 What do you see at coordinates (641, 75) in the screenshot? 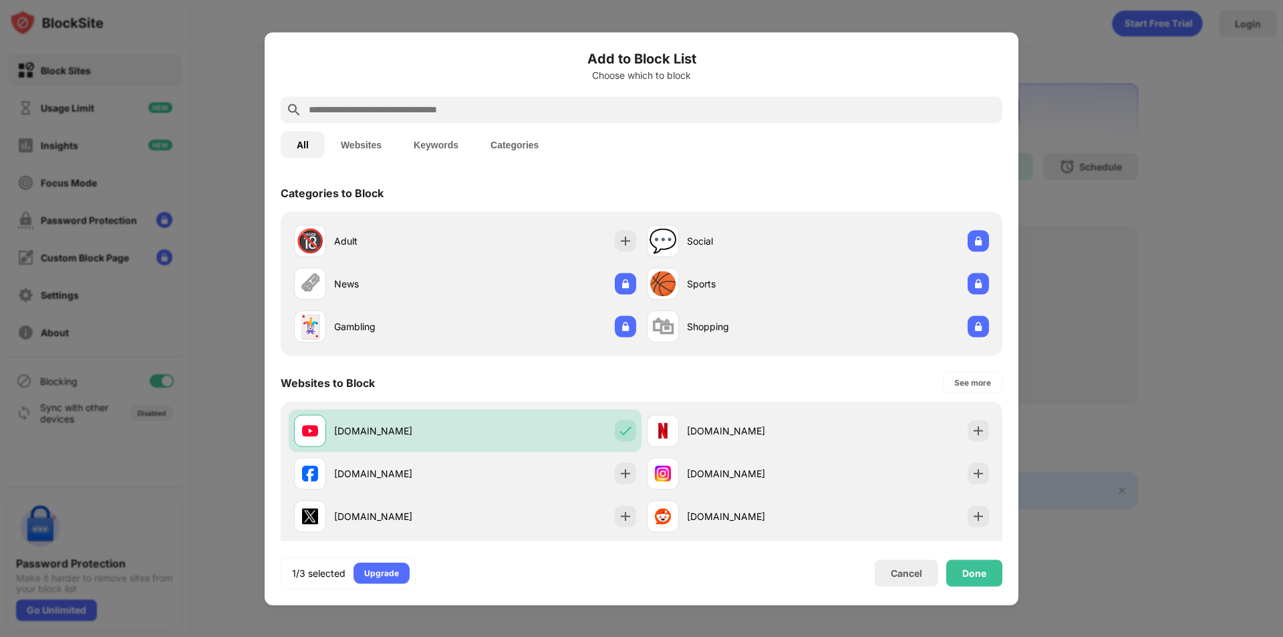
I see `div: Choose which to block` at bounding box center [641, 75].